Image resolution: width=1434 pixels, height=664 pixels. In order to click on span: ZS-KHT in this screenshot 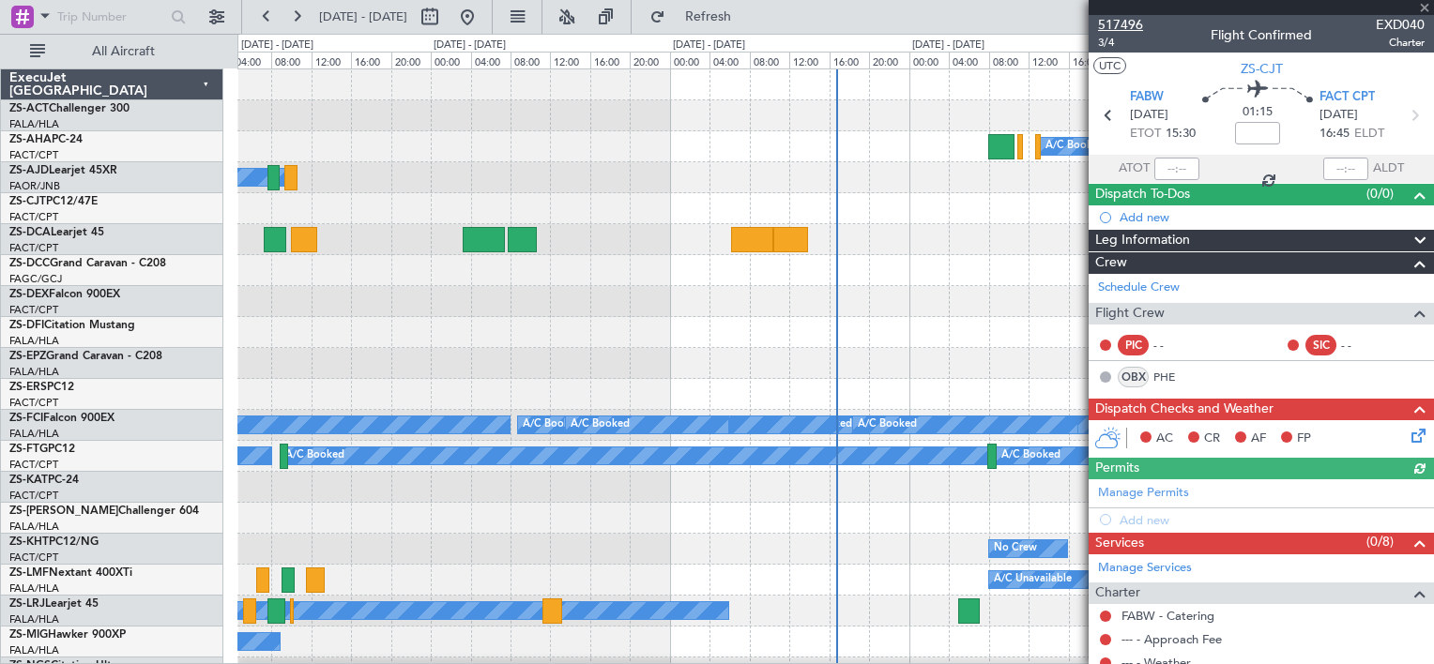, I will do `click(29, 542)`.